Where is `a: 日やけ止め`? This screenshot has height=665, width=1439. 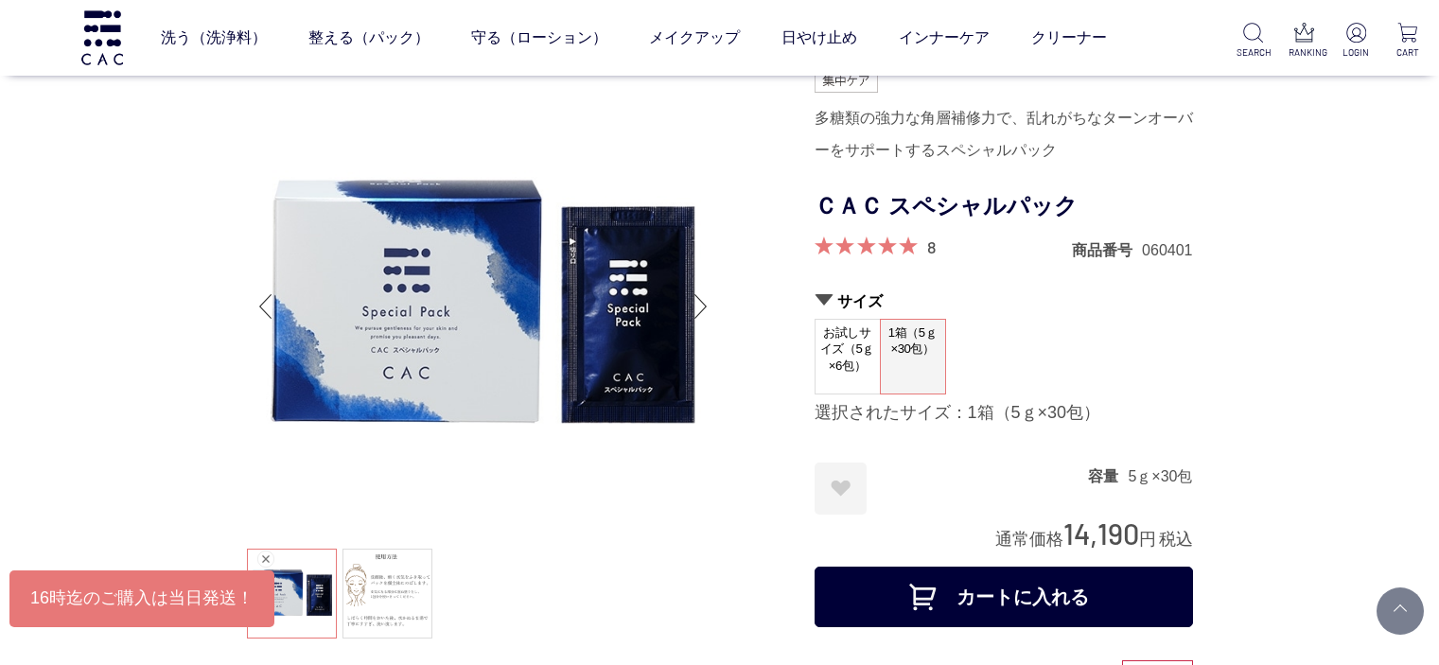 a: 日やけ止め is located at coordinates (819, 38).